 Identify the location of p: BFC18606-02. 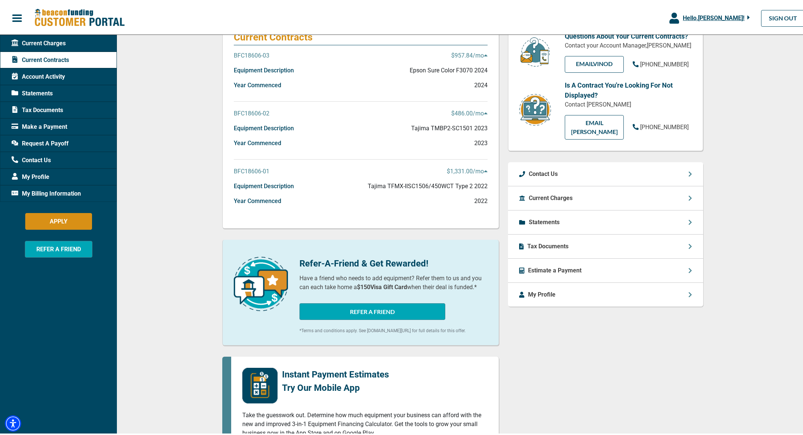
(251, 112).